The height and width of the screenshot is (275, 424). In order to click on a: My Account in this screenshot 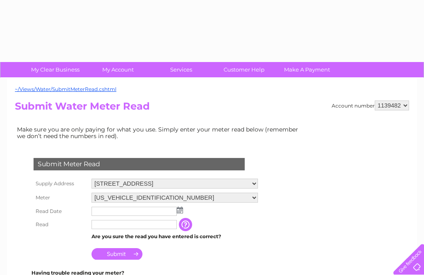, I will do `click(118, 69)`.